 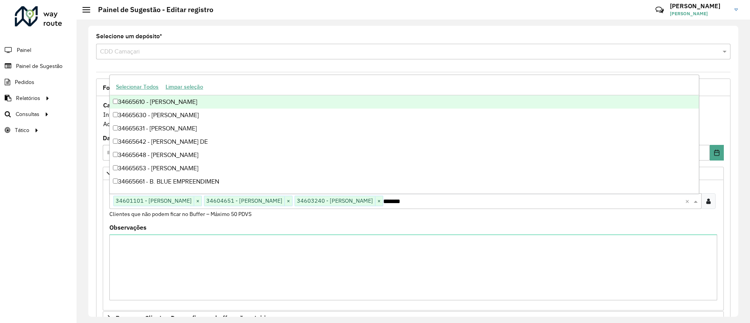 I want to click on span: Painel de Sugestão, so click(x=39, y=66).